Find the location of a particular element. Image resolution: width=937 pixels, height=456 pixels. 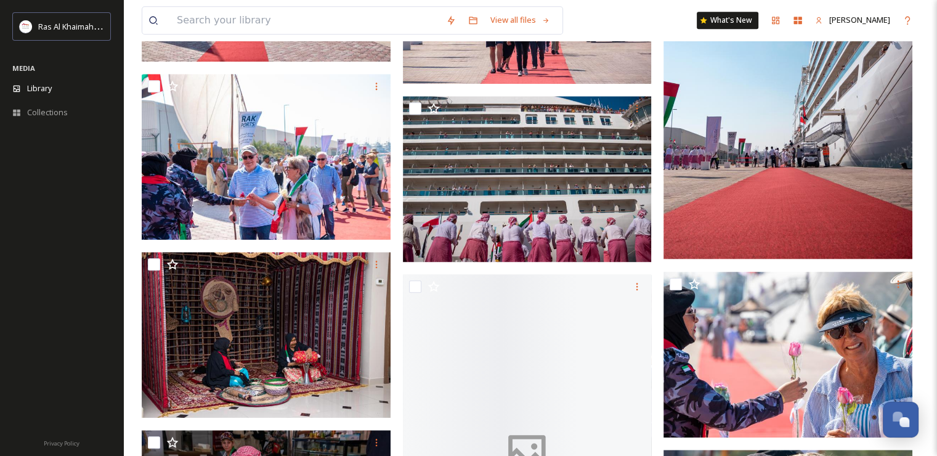

img: Logo_RAKTDA_RGB-01.png is located at coordinates (26, 26).